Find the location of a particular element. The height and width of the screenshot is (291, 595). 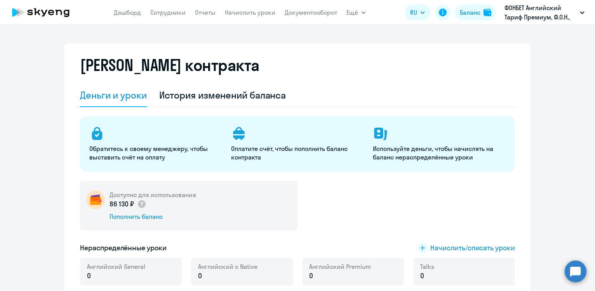

a: Сотрудники is located at coordinates (168, 12).